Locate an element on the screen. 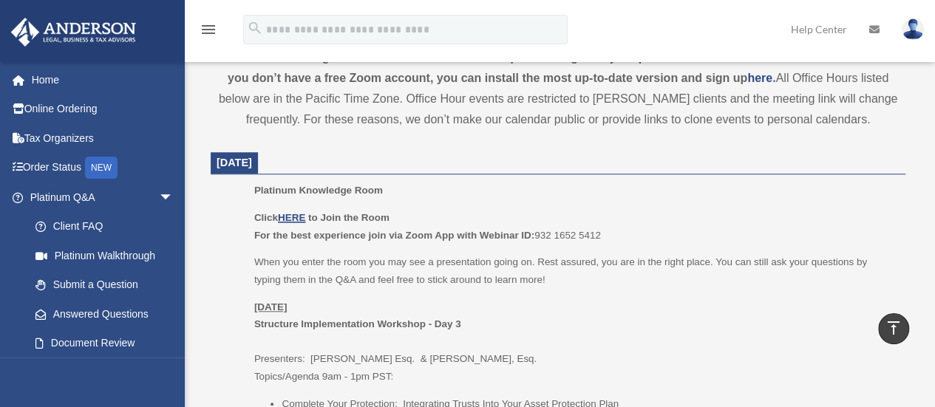  b: to Join the Room is located at coordinates (349, 217).